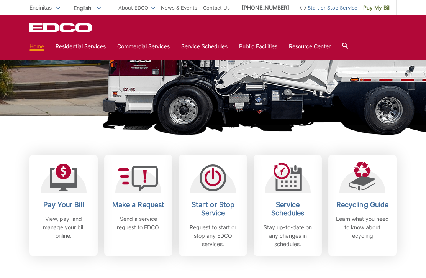 The image size is (426, 278). Describe the element at coordinates (258, 46) in the screenshot. I see `a: Public Facilities` at that location.